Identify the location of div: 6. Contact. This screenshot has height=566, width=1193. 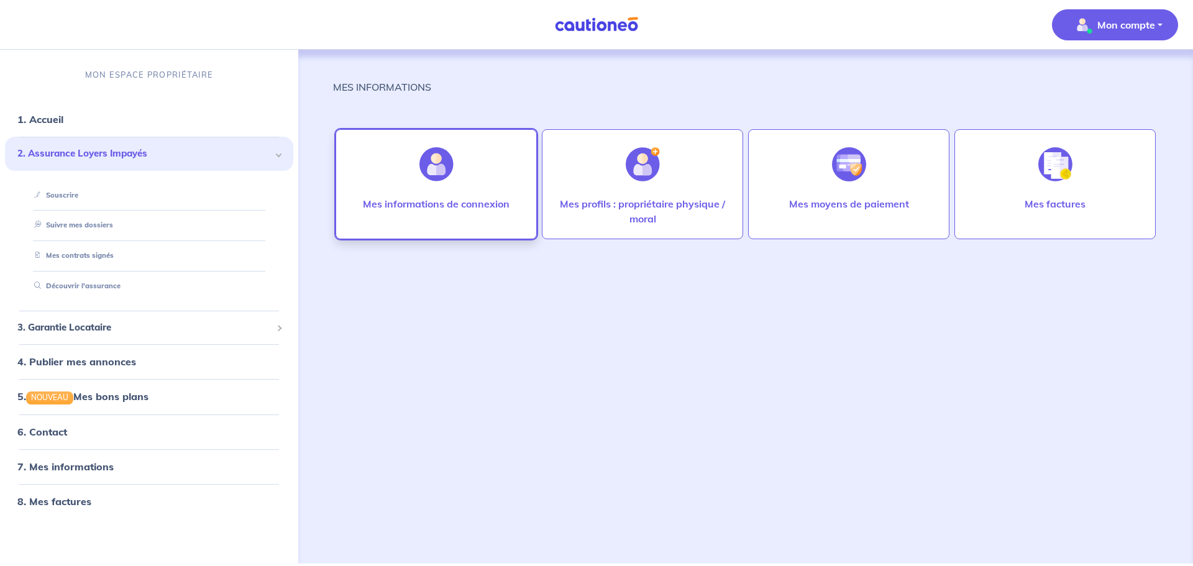
(149, 432).